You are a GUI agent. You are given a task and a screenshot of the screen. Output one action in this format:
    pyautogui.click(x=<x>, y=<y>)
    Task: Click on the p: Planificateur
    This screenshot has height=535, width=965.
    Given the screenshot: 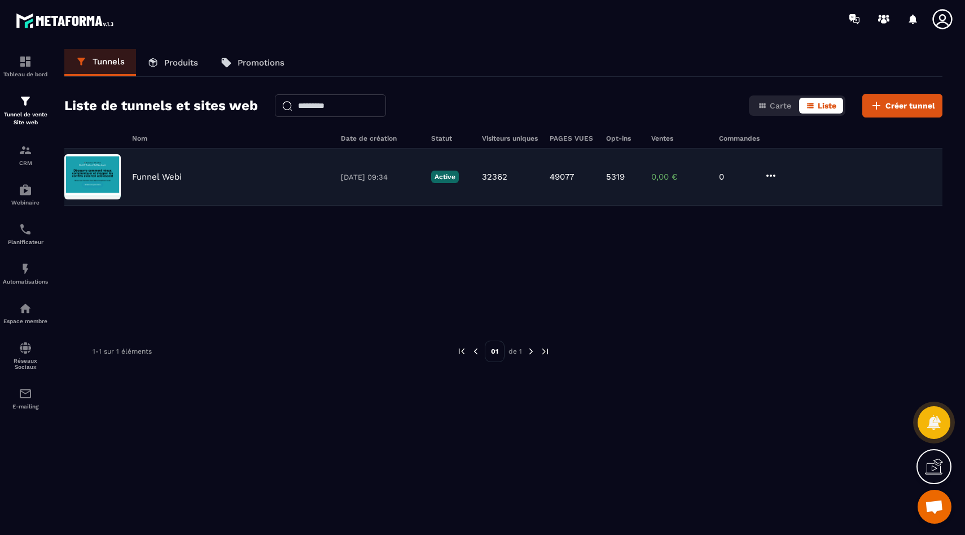 What is the action you would take?
    pyautogui.click(x=25, y=242)
    